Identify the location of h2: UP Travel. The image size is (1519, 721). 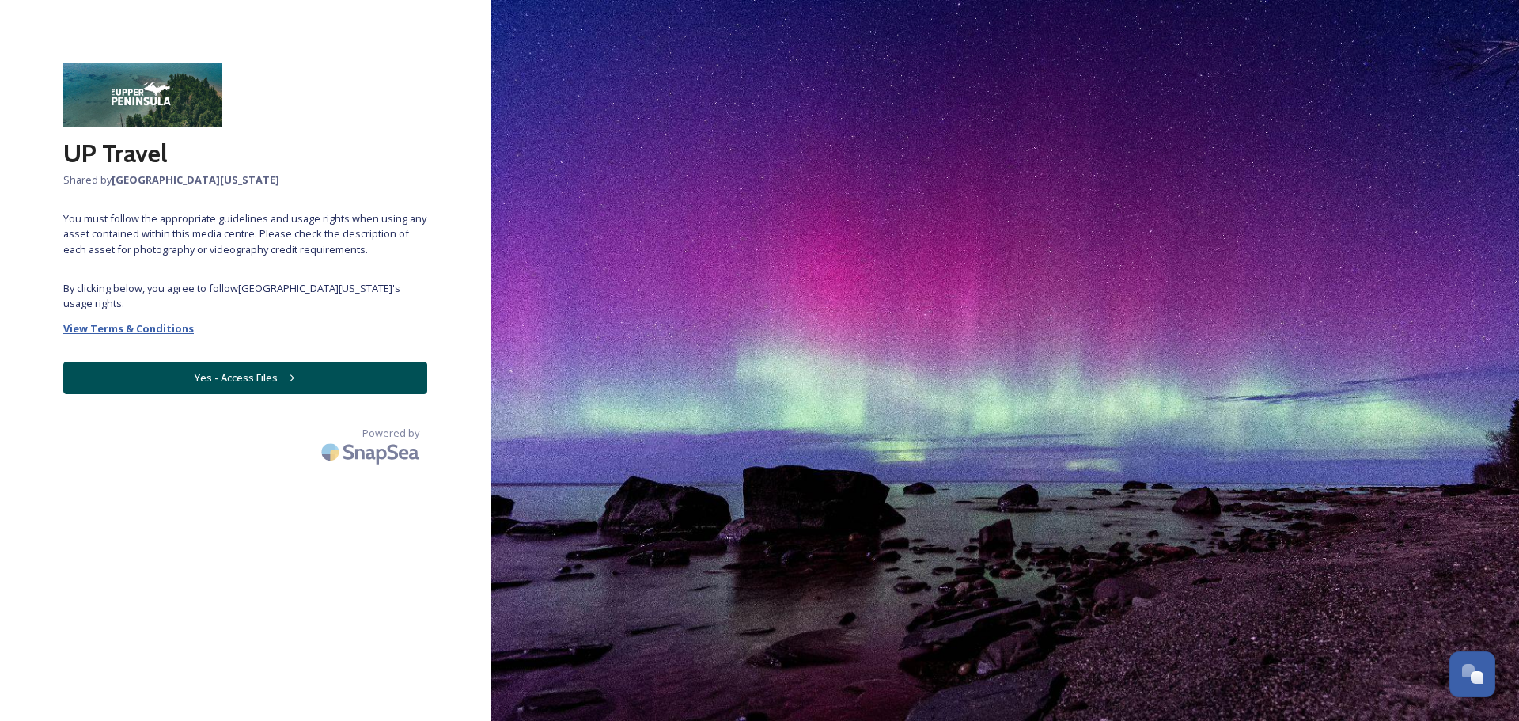
(245, 153).